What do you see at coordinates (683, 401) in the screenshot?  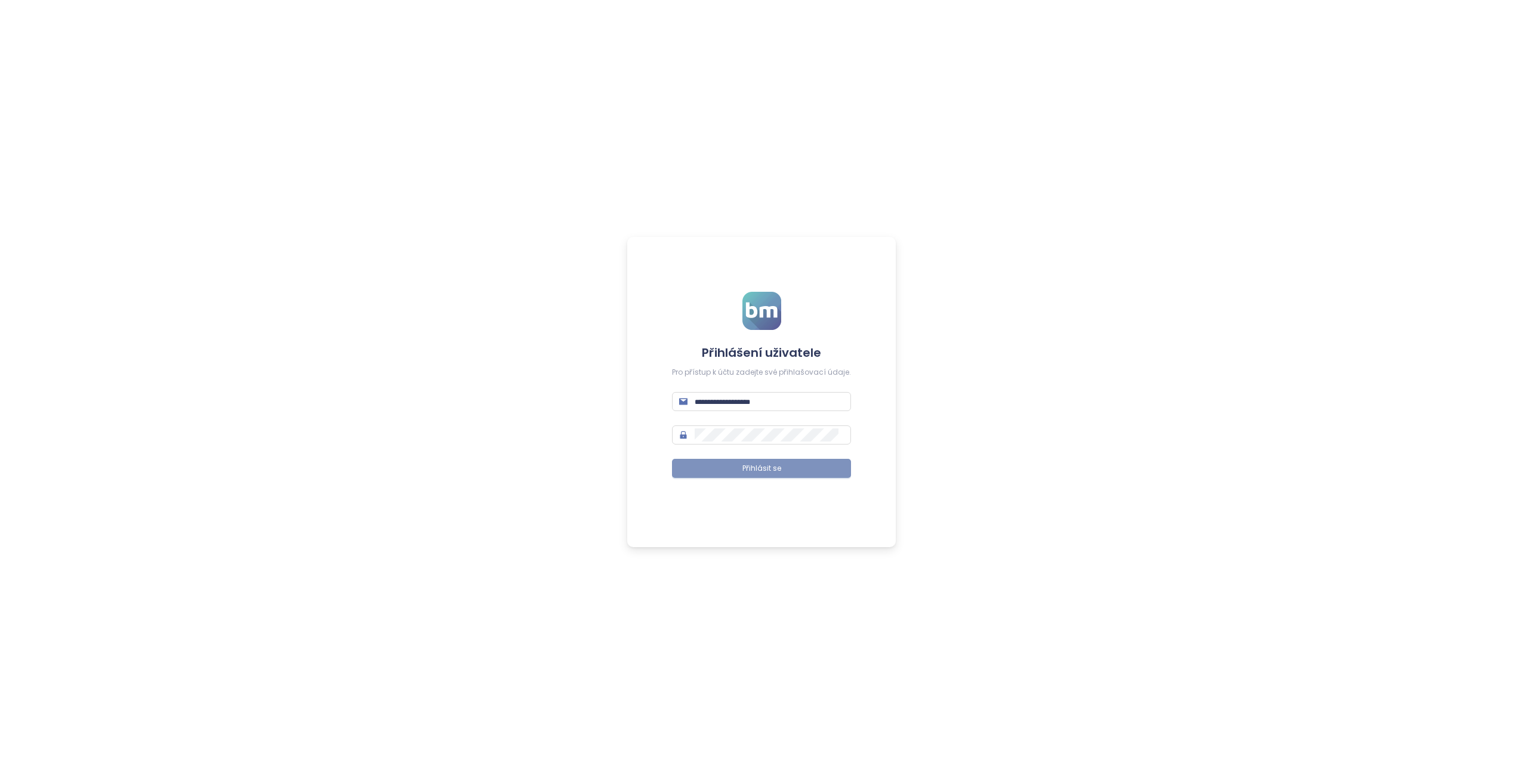 I see `span: mail` at bounding box center [683, 401].